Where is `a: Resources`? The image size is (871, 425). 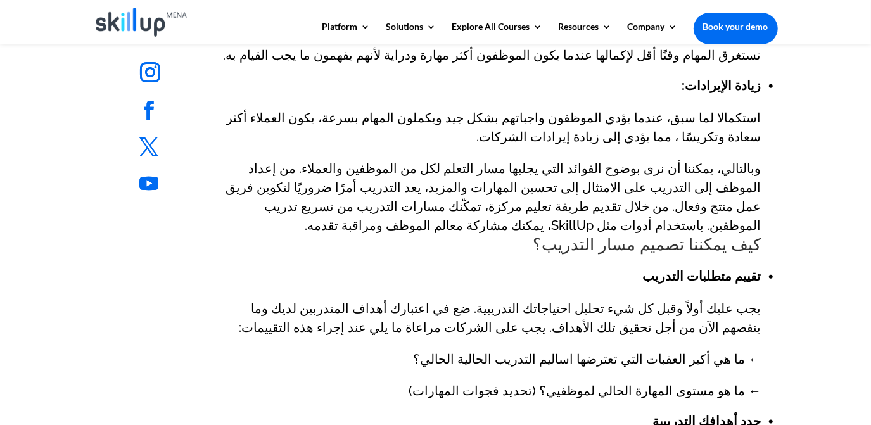
a: Resources is located at coordinates (585, 33).